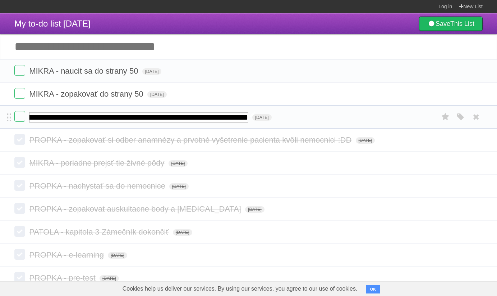  Describe the element at coordinates (451, 24) in the screenshot. I see `a: SaveThis List` at that location.